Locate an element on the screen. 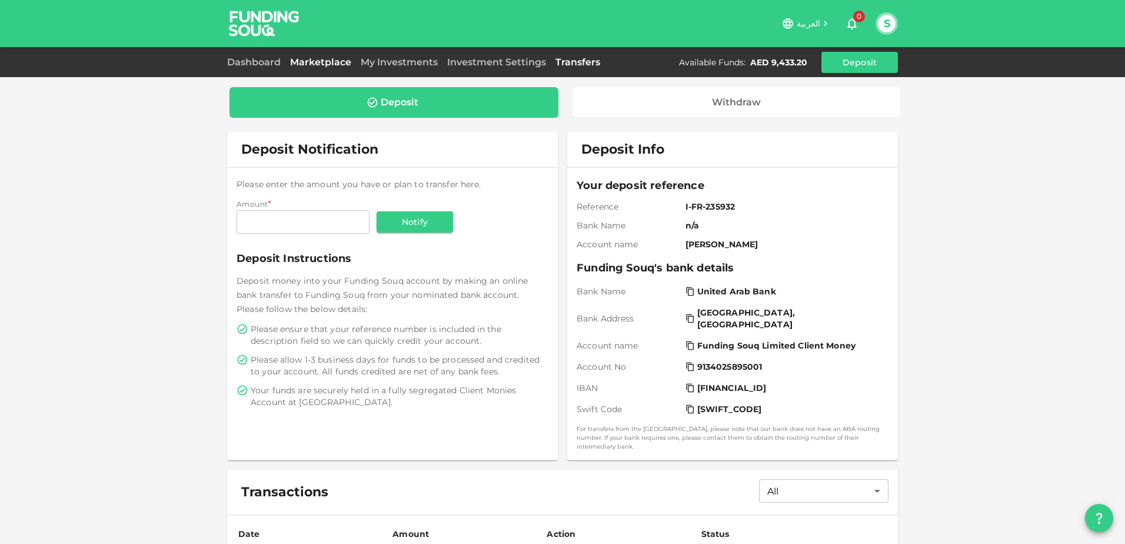  span: Funding Souq's bank details is located at coordinates (733, 268).